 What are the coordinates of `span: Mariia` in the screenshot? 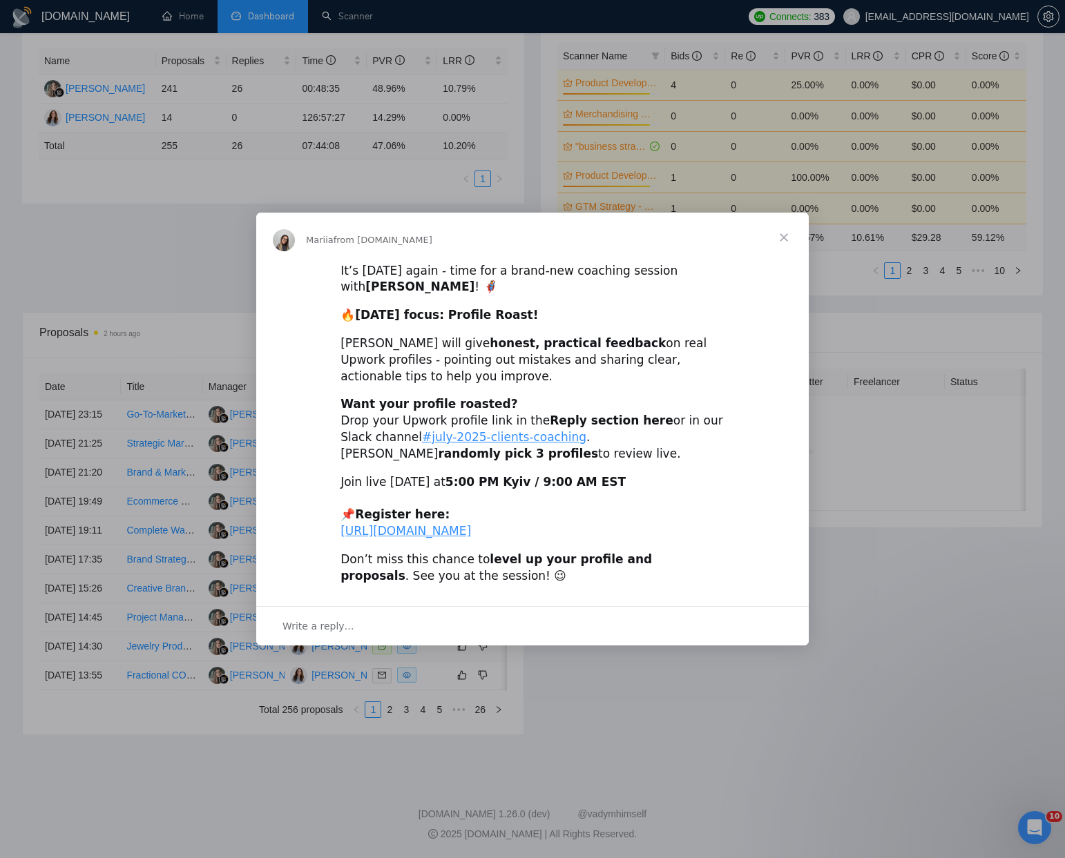 It's located at (320, 240).